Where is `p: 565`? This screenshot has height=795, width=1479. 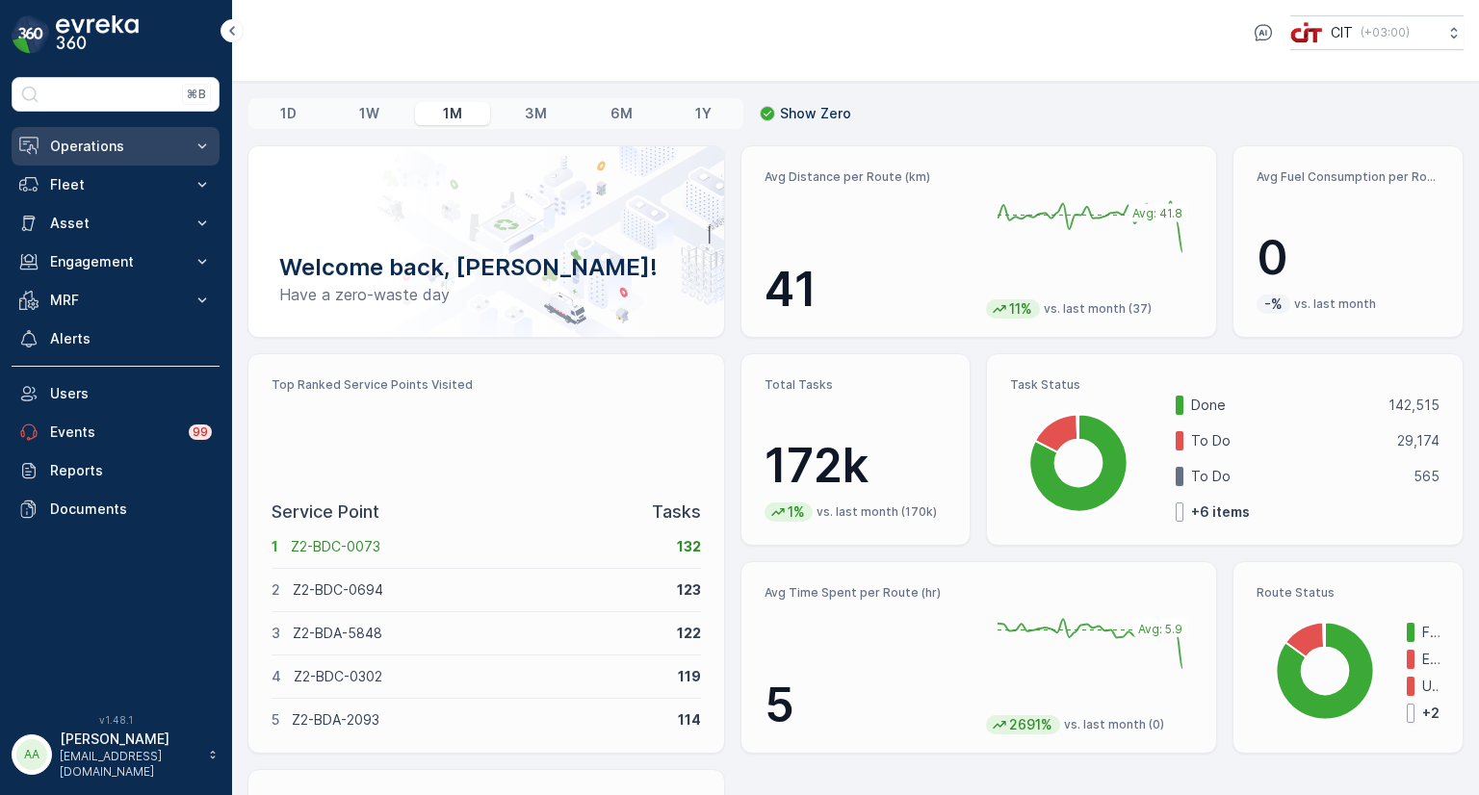
p: 565 is located at coordinates (1426, 476).